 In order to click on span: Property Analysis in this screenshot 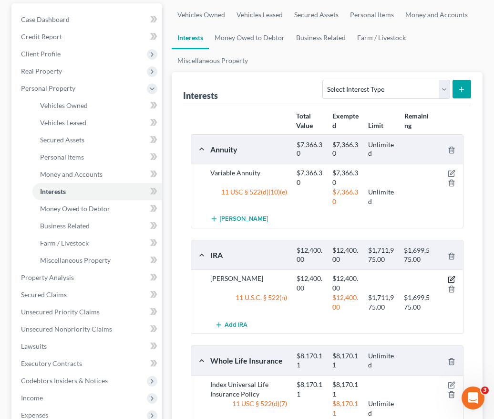, I will do `click(47, 277)`.